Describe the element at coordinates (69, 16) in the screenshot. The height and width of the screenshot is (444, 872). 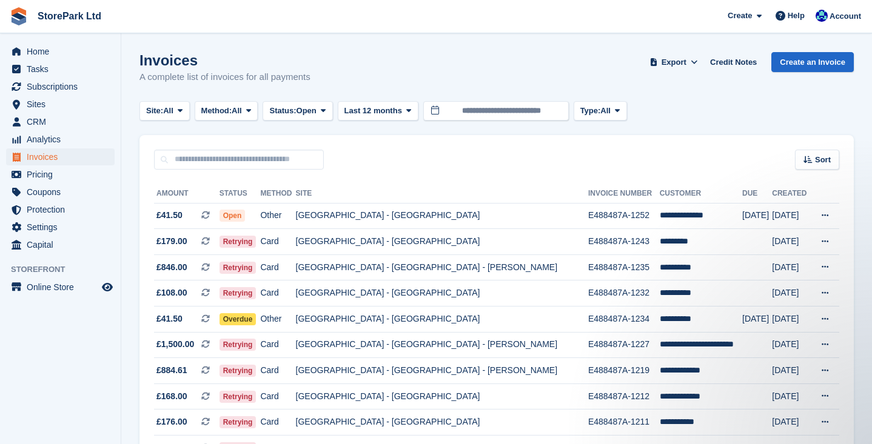
I see `a: StorePark Ltd` at that location.